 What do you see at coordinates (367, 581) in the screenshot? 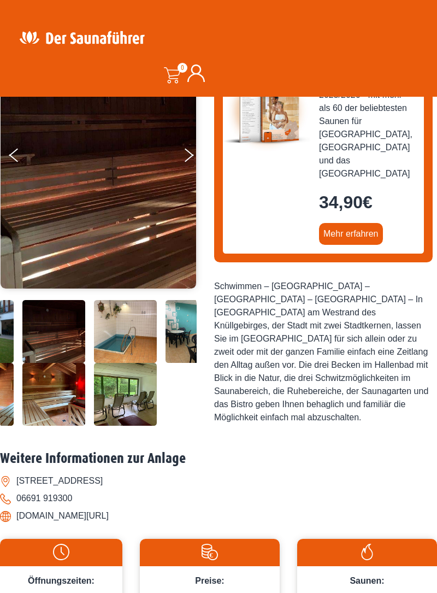
I see `span: Saunen:` at bounding box center [367, 581].